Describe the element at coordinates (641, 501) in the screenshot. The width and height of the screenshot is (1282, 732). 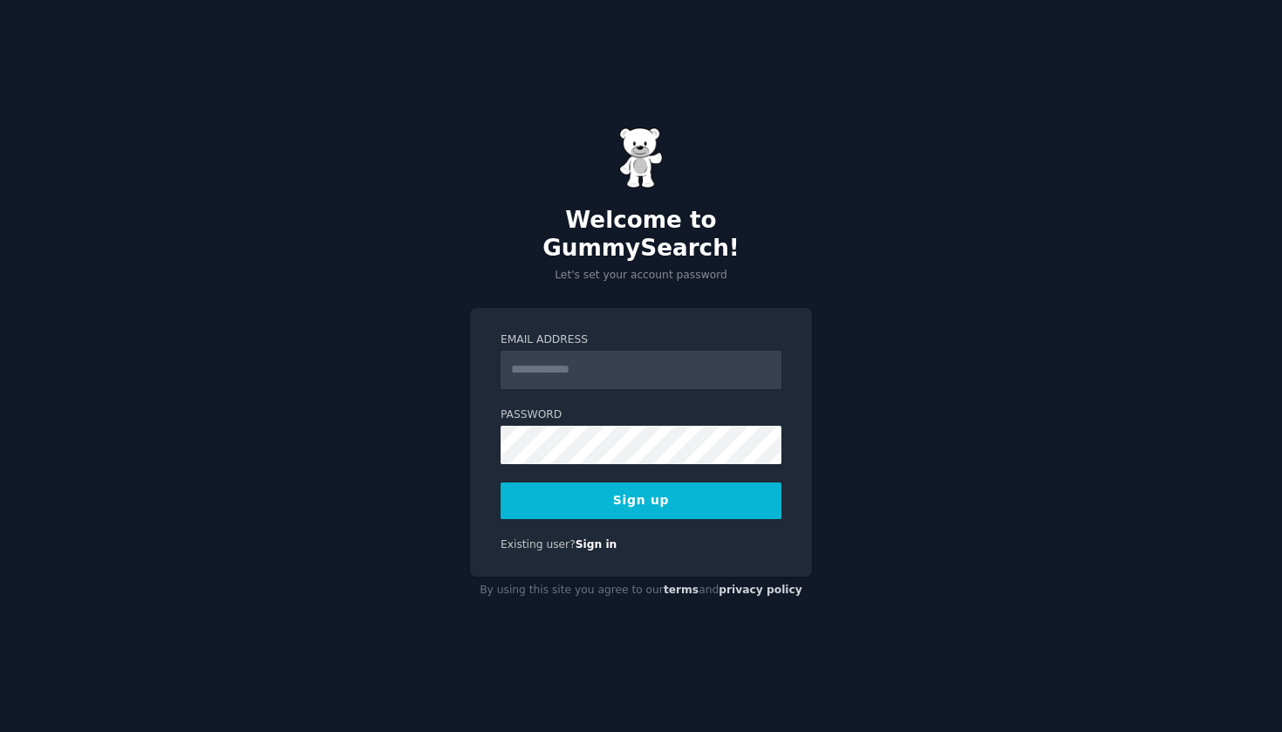
I see `button: Sign up` at that location.